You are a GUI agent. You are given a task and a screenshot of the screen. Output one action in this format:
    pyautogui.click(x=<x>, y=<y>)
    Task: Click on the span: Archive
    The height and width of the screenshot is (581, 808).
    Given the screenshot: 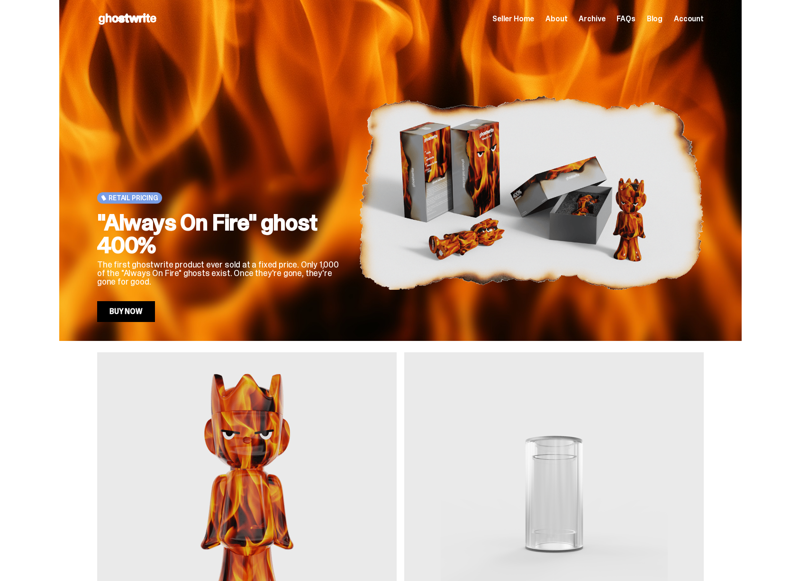 What is the action you would take?
    pyautogui.click(x=592, y=19)
    